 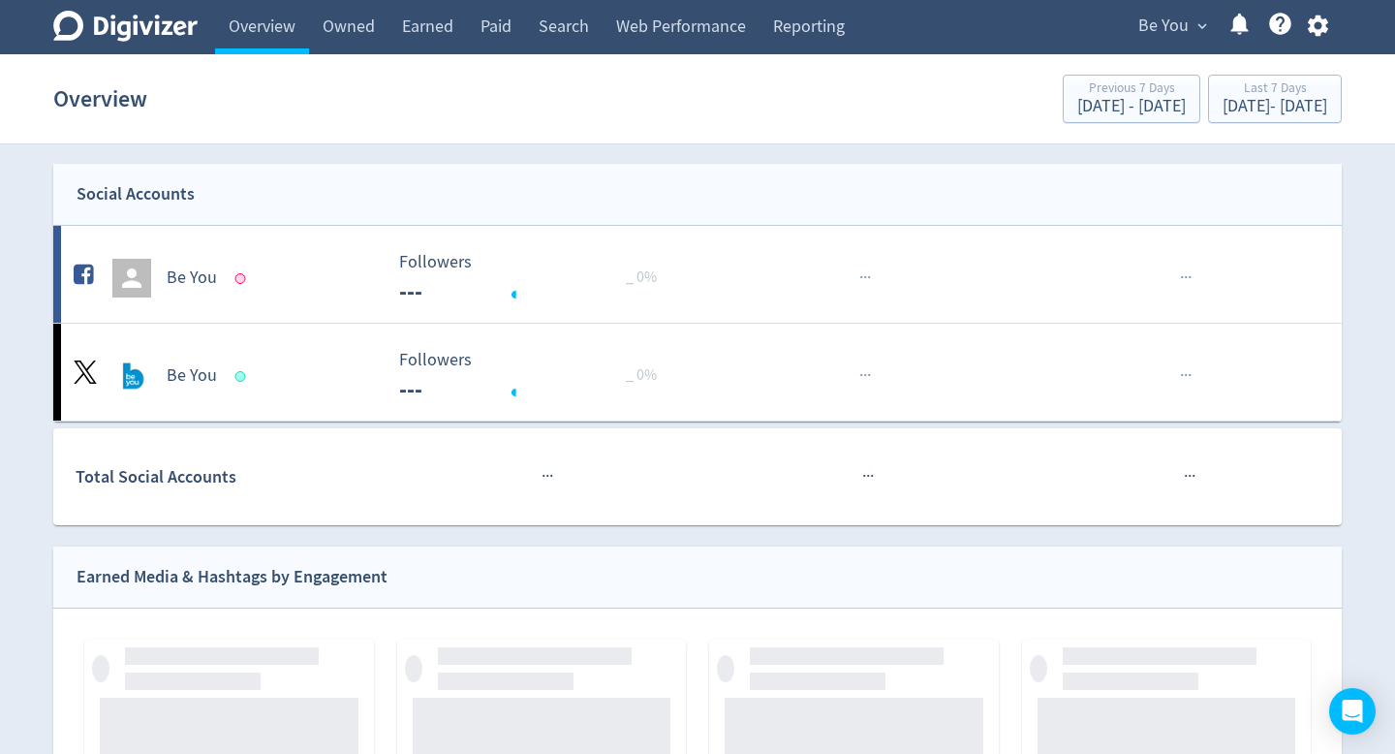 I want to click on div: Total Social Accounts, so click(x=230, y=477).